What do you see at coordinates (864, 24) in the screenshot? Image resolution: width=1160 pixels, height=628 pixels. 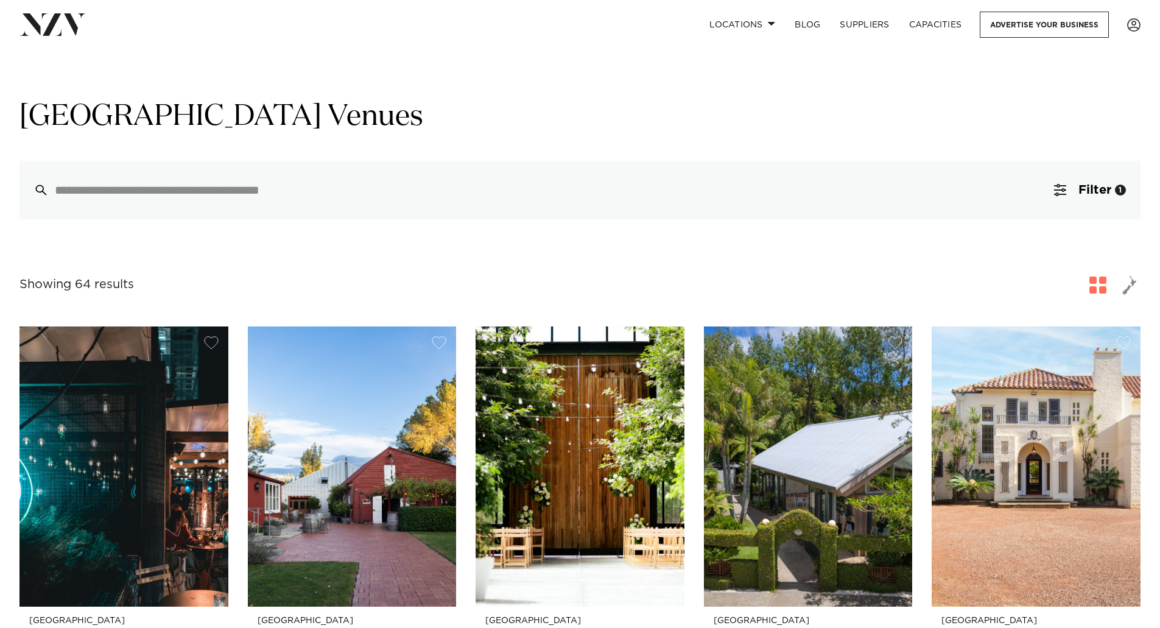 I see `a: SUPPLIERS` at bounding box center [864, 24].